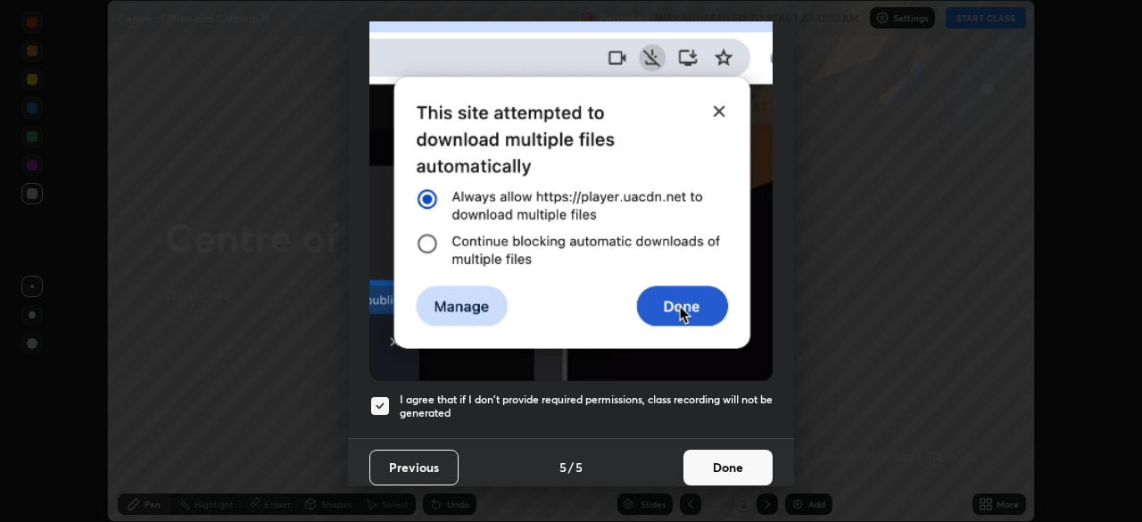 This screenshot has width=1142, height=522. What do you see at coordinates (728, 467) in the screenshot?
I see `button: Done` at bounding box center [728, 467].